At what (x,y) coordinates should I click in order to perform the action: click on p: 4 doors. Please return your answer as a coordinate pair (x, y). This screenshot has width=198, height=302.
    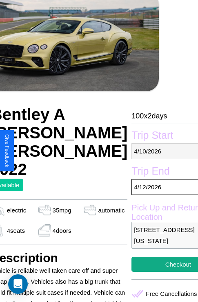
    Looking at the image, I should click on (62, 231).